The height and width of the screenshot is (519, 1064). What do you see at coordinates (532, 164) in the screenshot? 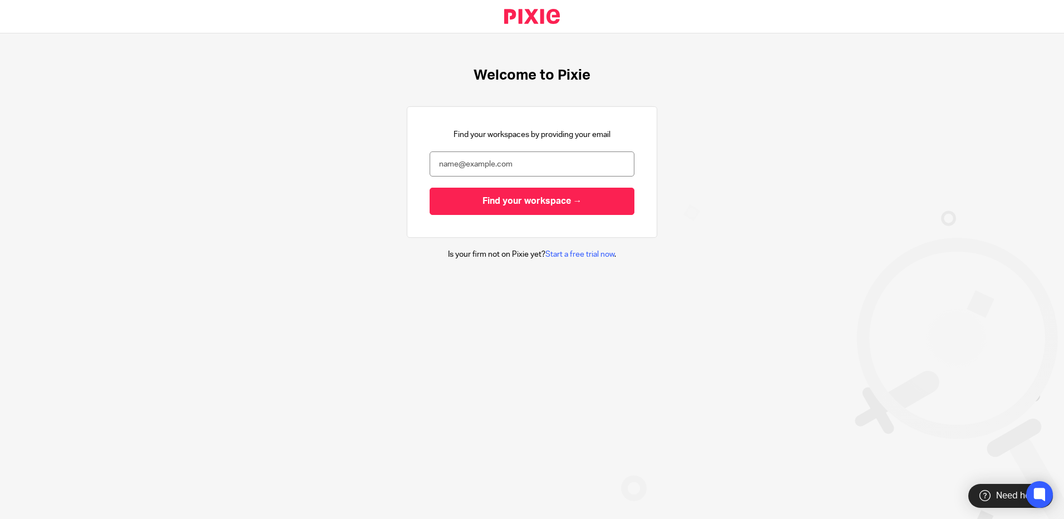
I see `input: name@example.com` at bounding box center [532, 164].